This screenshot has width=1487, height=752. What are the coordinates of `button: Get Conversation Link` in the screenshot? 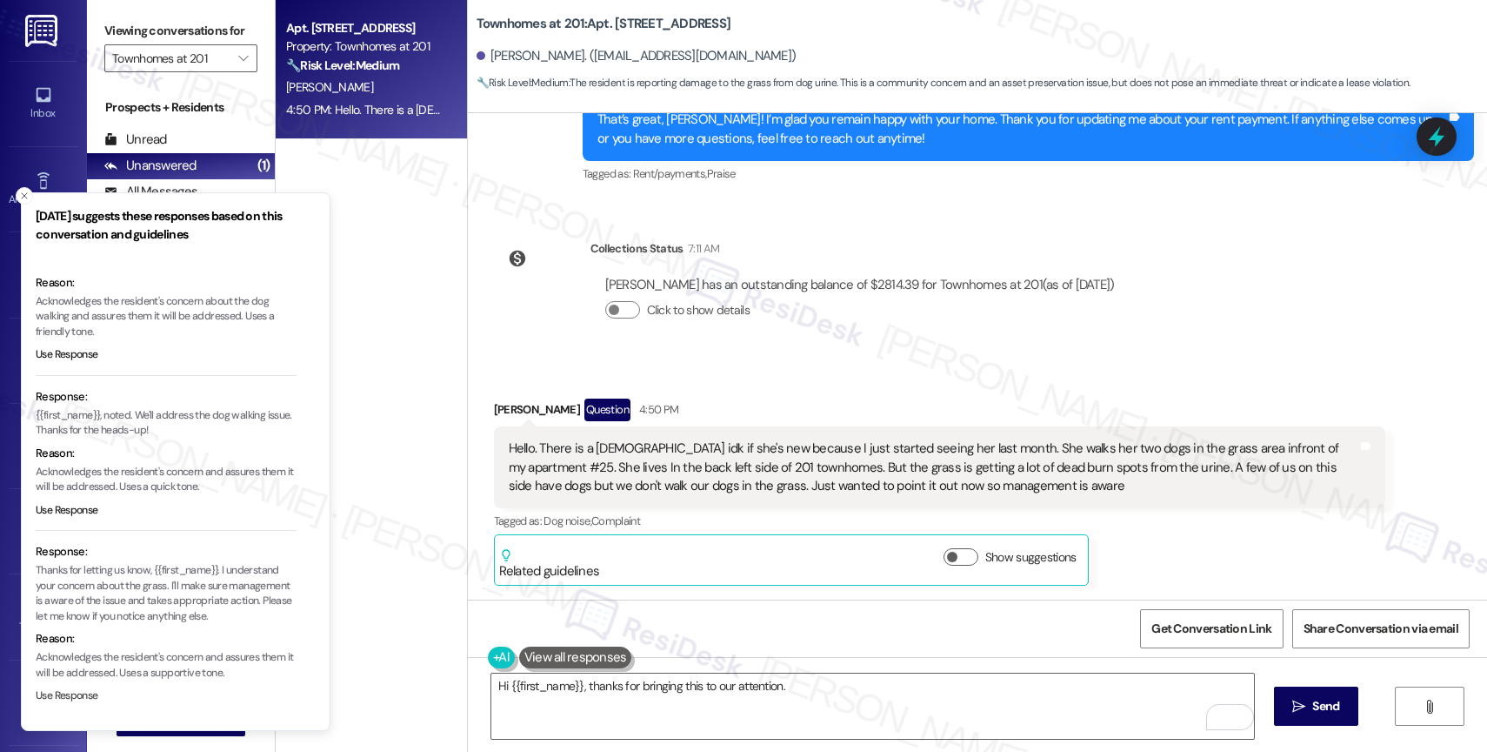 It's located at (1212, 628).